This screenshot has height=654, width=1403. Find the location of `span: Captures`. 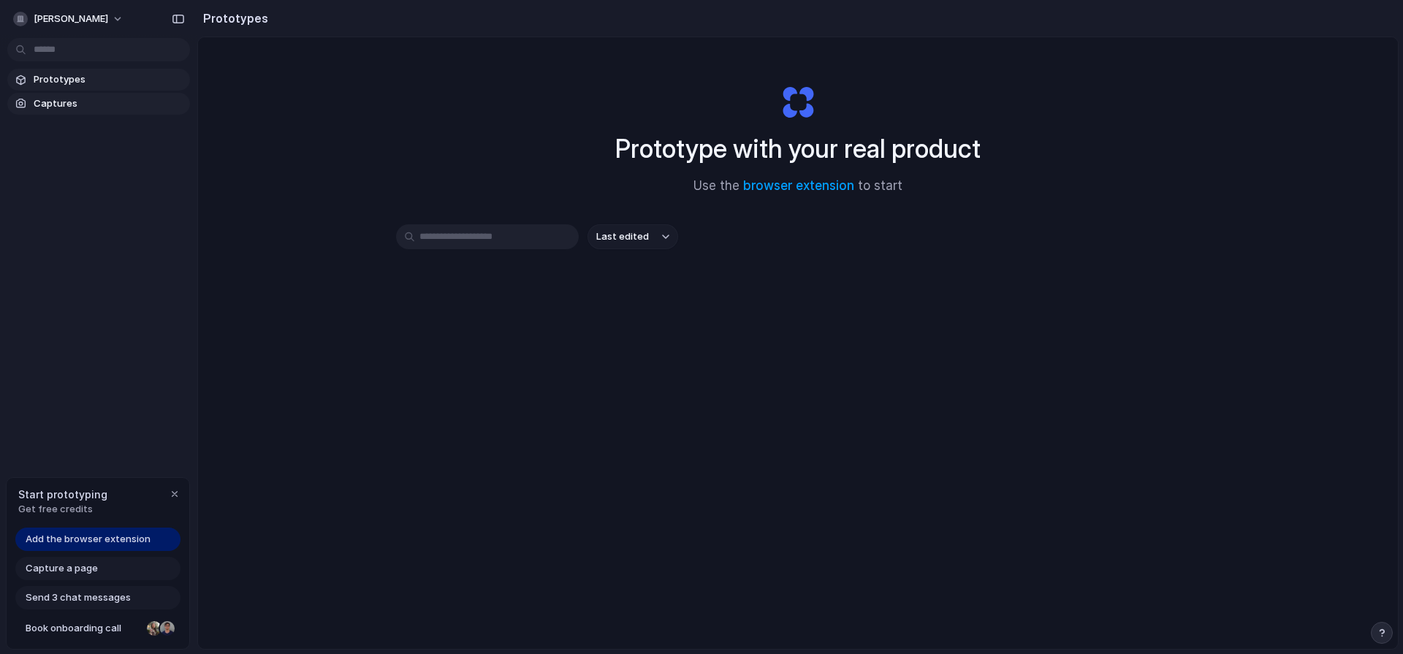

span: Captures is located at coordinates (109, 104).